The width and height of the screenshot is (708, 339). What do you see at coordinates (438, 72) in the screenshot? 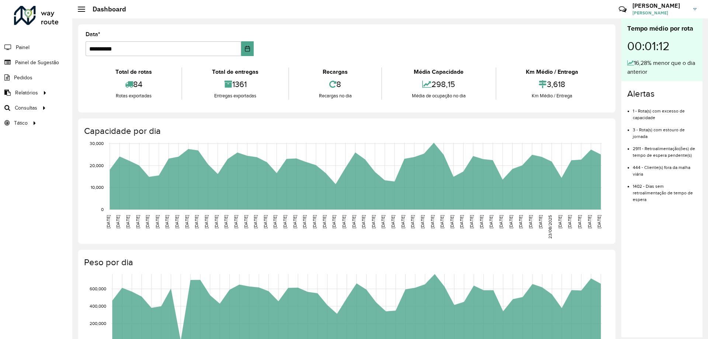
I see `div: Média Capacidade` at bounding box center [438, 72].